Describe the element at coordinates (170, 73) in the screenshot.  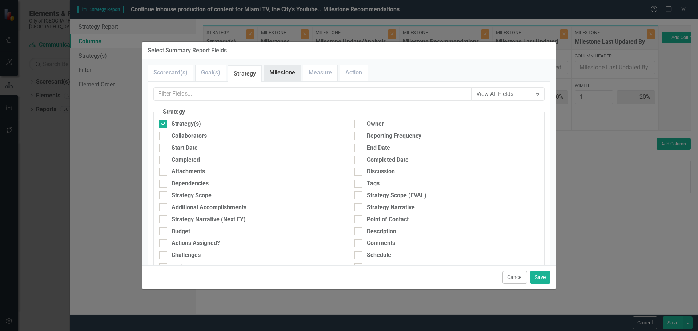
I see `a: Scorecard(s)` at that location.